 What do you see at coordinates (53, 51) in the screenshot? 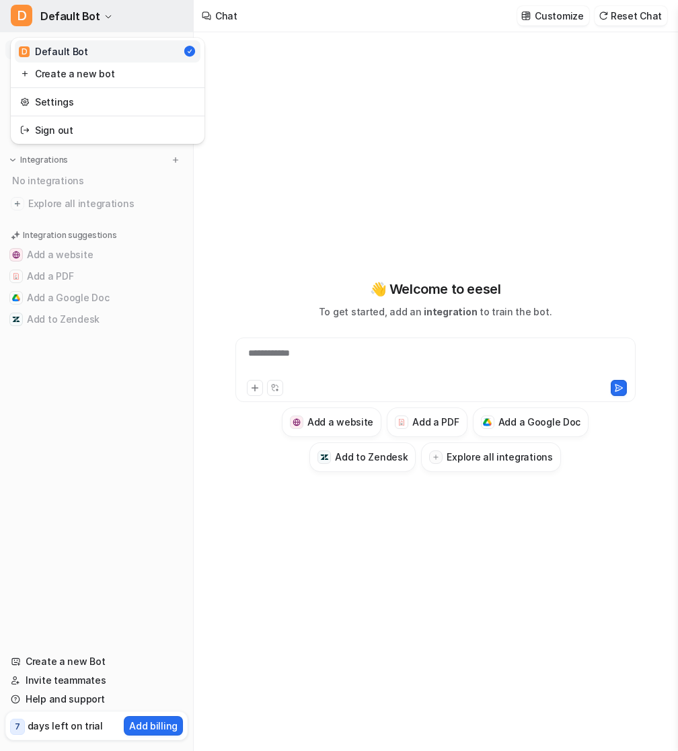
I see `div: Default Bot` at bounding box center [53, 51].